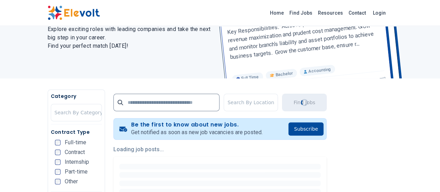 The height and width of the screenshot is (192, 440). I want to click on input: Other, so click(58, 181).